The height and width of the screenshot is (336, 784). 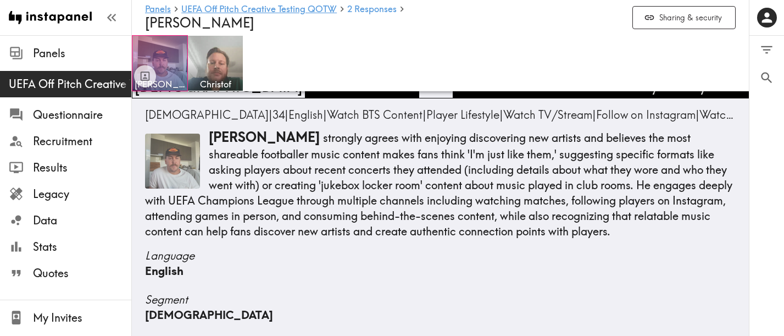 I want to click on span: Language, so click(x=440, y=256).